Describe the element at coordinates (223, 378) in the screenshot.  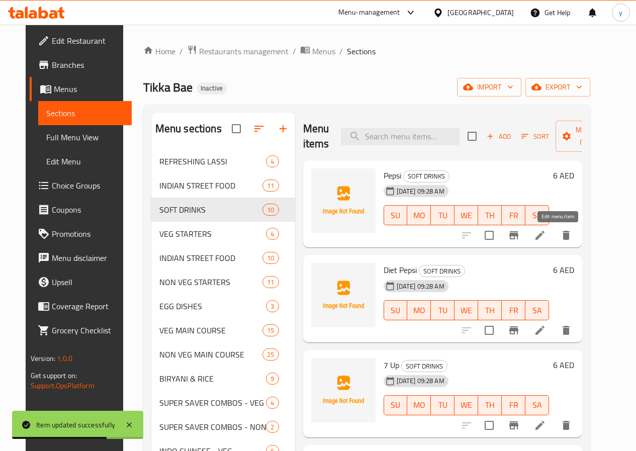
I see `div: BIRYANI & RICE9` at that location.